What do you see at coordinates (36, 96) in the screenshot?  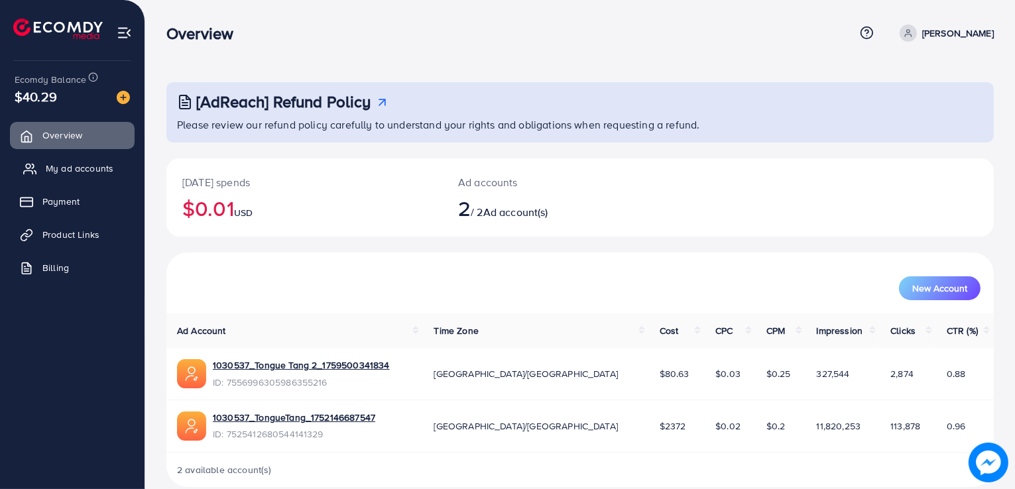 I see `span: $40.29` at bounding box center [36, 96].